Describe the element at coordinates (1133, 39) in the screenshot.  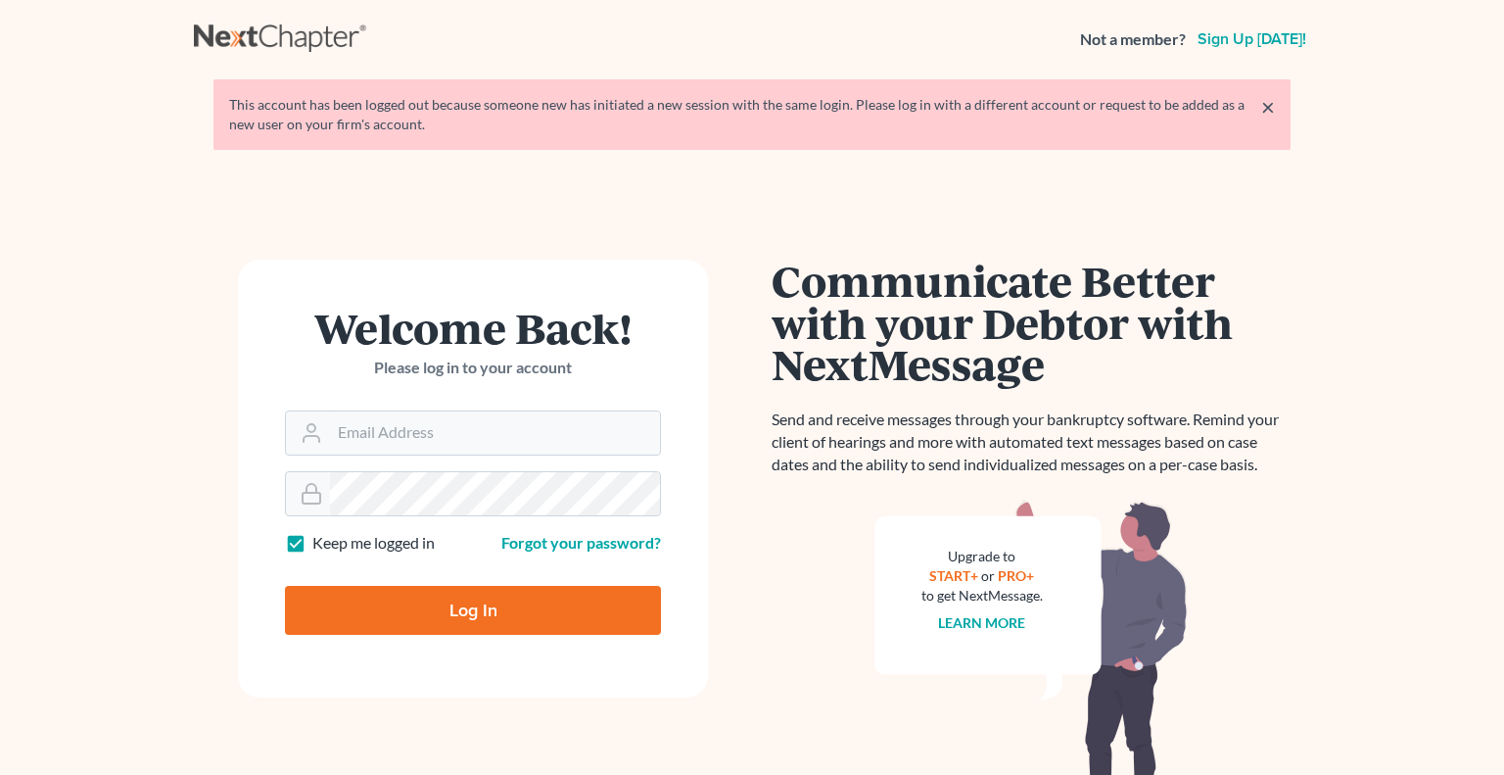
I see `strong: Not a member?` at that location.